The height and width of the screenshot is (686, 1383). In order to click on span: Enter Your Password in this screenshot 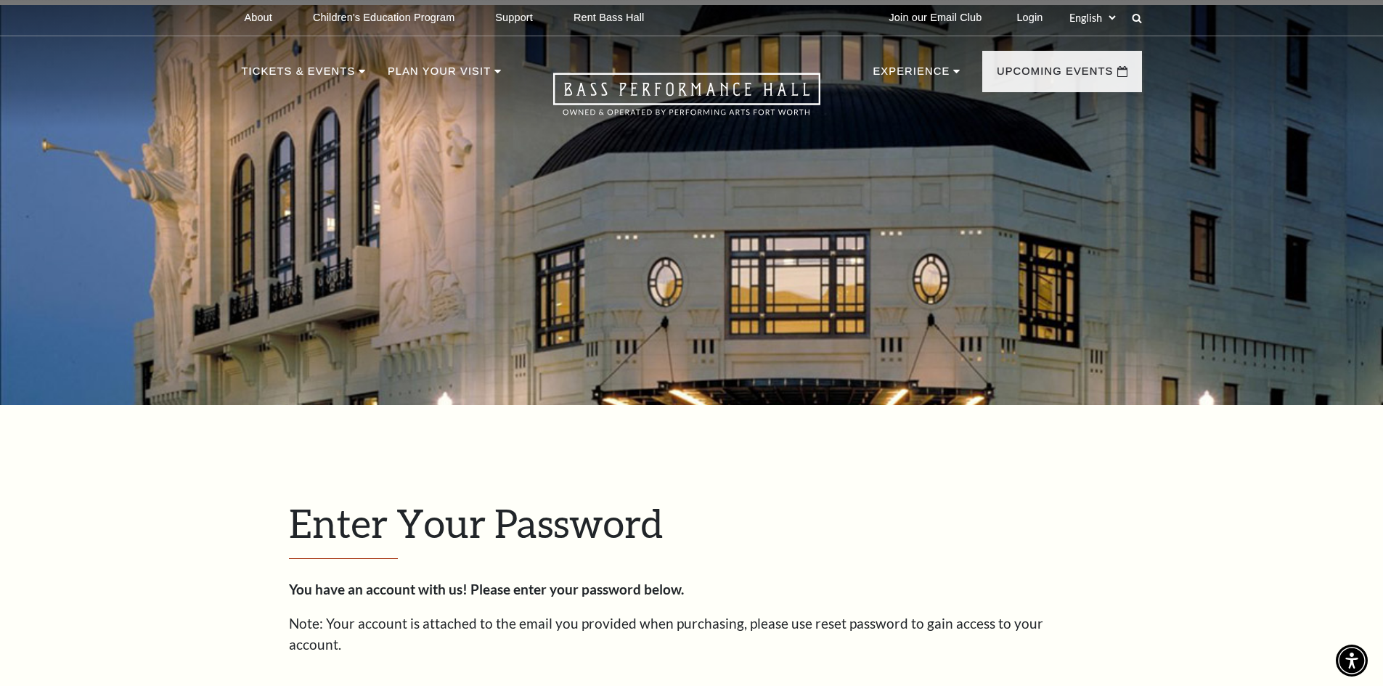, I will do `click(475, 523)`.